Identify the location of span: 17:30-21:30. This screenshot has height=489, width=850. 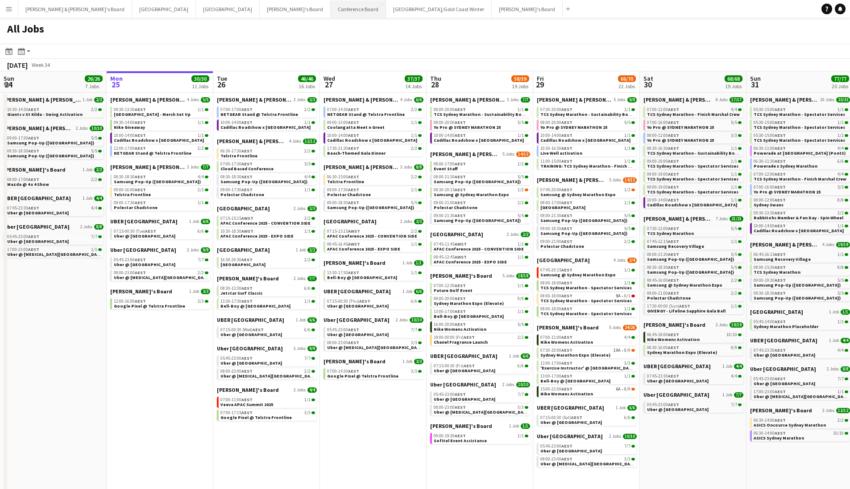
(343, 149).